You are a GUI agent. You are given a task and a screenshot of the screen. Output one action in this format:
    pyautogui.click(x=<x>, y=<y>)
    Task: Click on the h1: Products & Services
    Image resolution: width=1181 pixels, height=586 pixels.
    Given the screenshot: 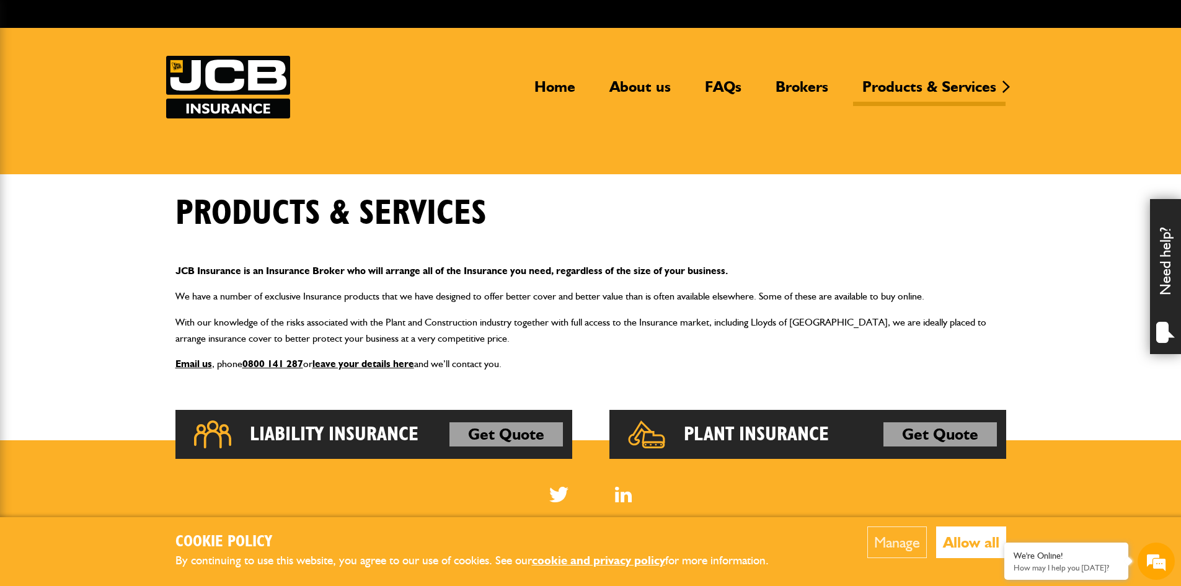 What is the action you would take?
    pyautogui.click(x=331, y=213)
    